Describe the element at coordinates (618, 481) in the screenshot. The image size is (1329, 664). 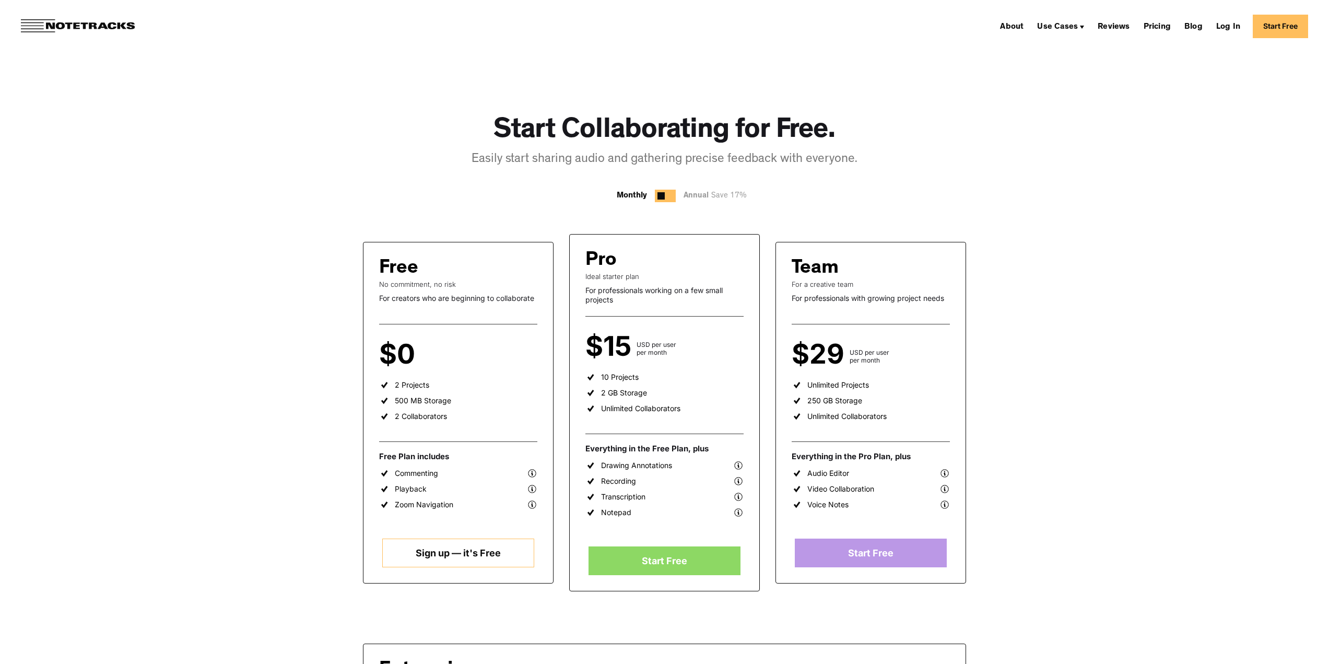
I see `div: Recording` at that location.